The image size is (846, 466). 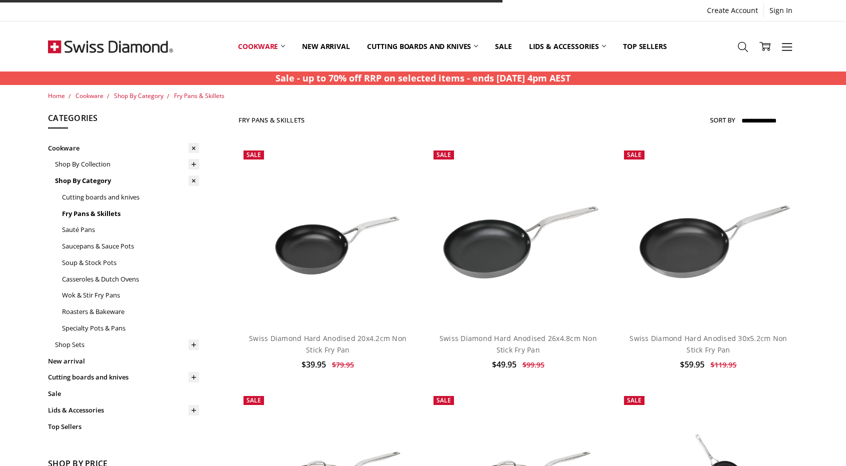 I want to click on a: Saucepans & Sauce Pots, so click(x=130, y=246).